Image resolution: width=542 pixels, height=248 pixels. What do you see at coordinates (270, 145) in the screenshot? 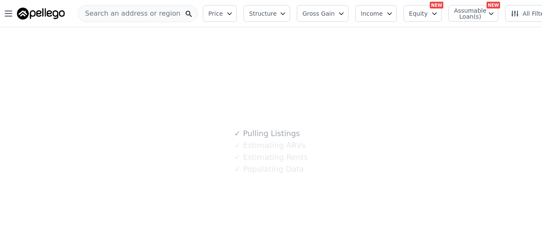
I see `div: Estimating ARVs` at bounding box center [270, 145].